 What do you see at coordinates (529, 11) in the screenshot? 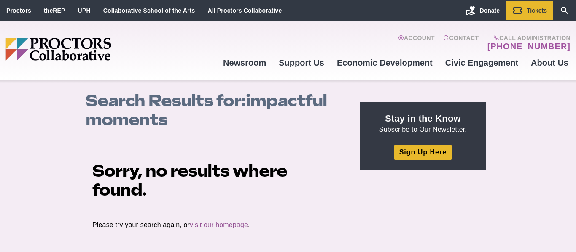
I see `a: Tickets` at bounding box center [529, 11].